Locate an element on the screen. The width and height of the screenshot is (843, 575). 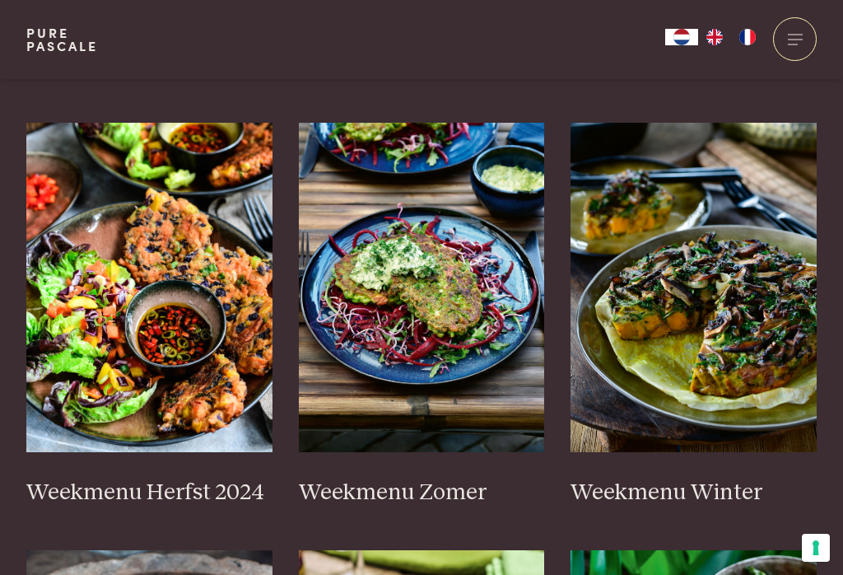
a: Weekmenu Zomer Weekmenu Zomer is located at coordinates (422, 315).